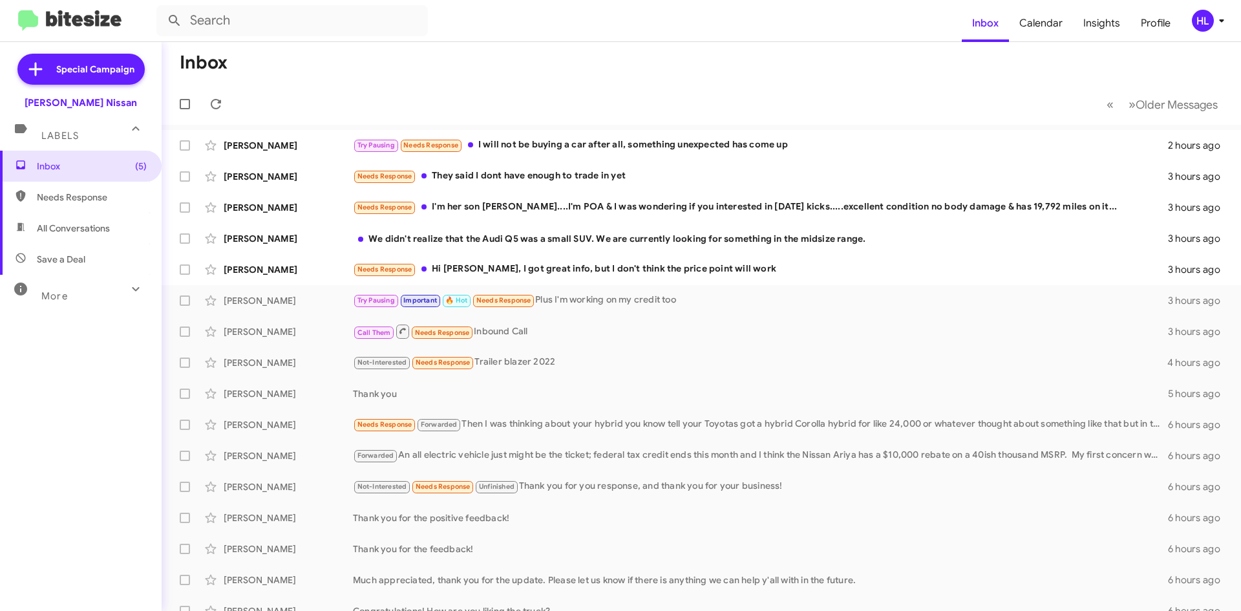 The image size is (1241, 611). I want to click on span: All Conversations, so click(73, 228).